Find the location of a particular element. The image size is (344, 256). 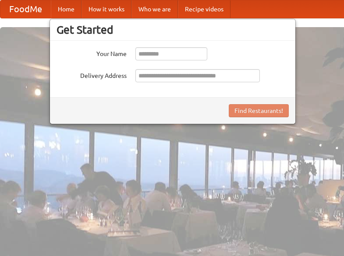

a: Home is located at coordinates (66, 9).